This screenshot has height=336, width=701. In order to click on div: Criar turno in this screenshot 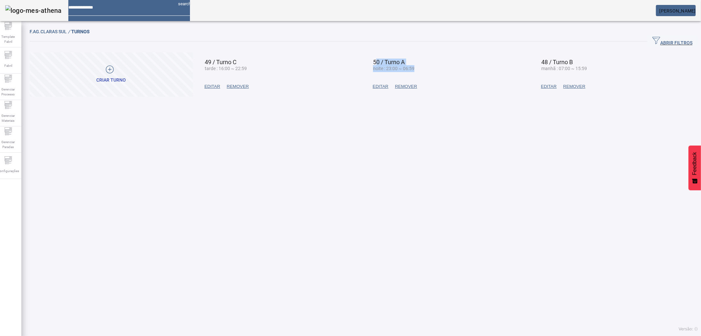, I will do `click(111, 80)`.